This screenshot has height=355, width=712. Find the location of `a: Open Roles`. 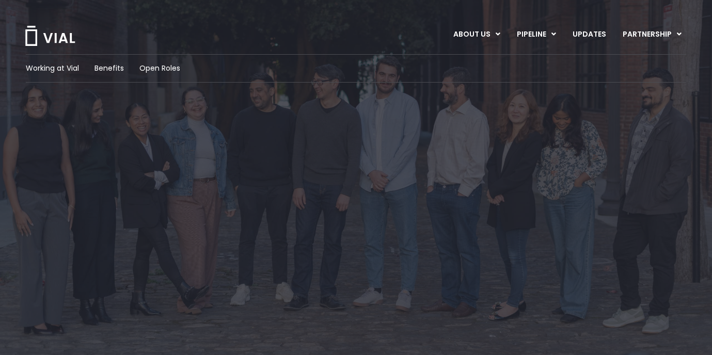

a: Open Roles is located at coordinates (159, 68).